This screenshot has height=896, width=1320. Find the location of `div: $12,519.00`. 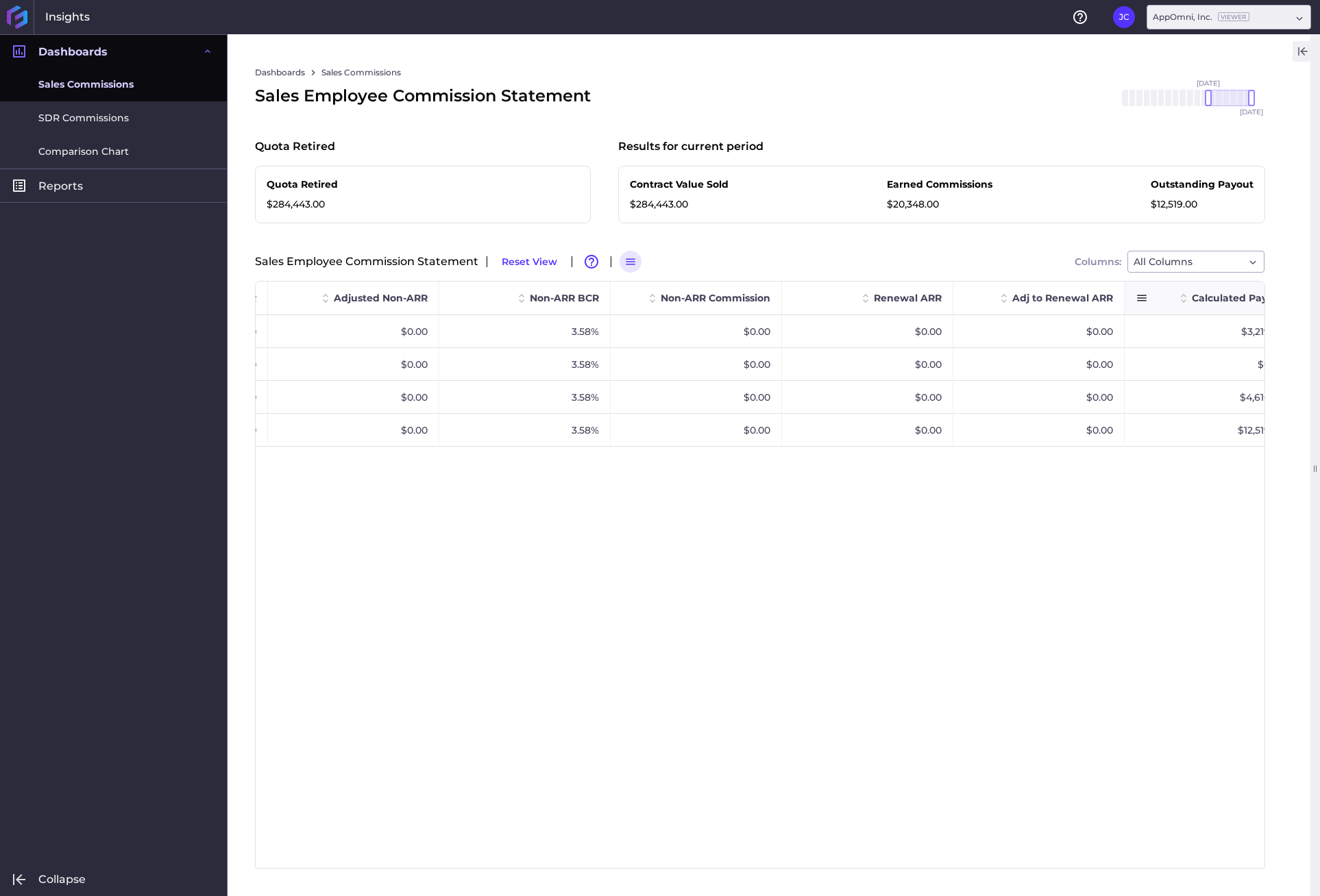

div: $12,519.00 is located at coordinates (1211, 430).